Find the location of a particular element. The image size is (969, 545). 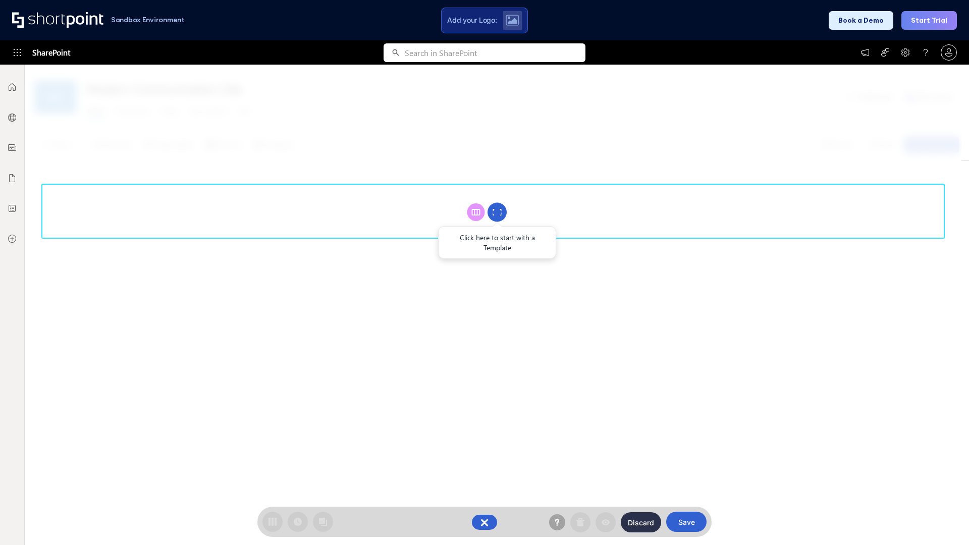

button: Discard is located at coordinates (641, 522).